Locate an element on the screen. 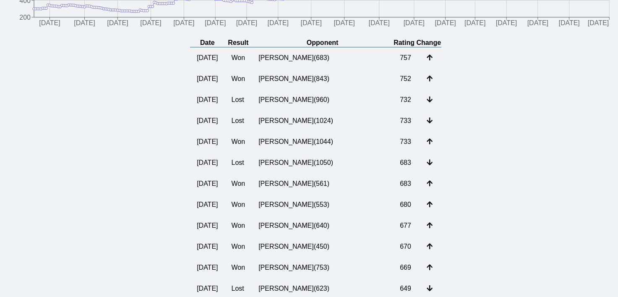 This screenshot has height=297, width=618. th: Result is located at coordinates (238, 43).